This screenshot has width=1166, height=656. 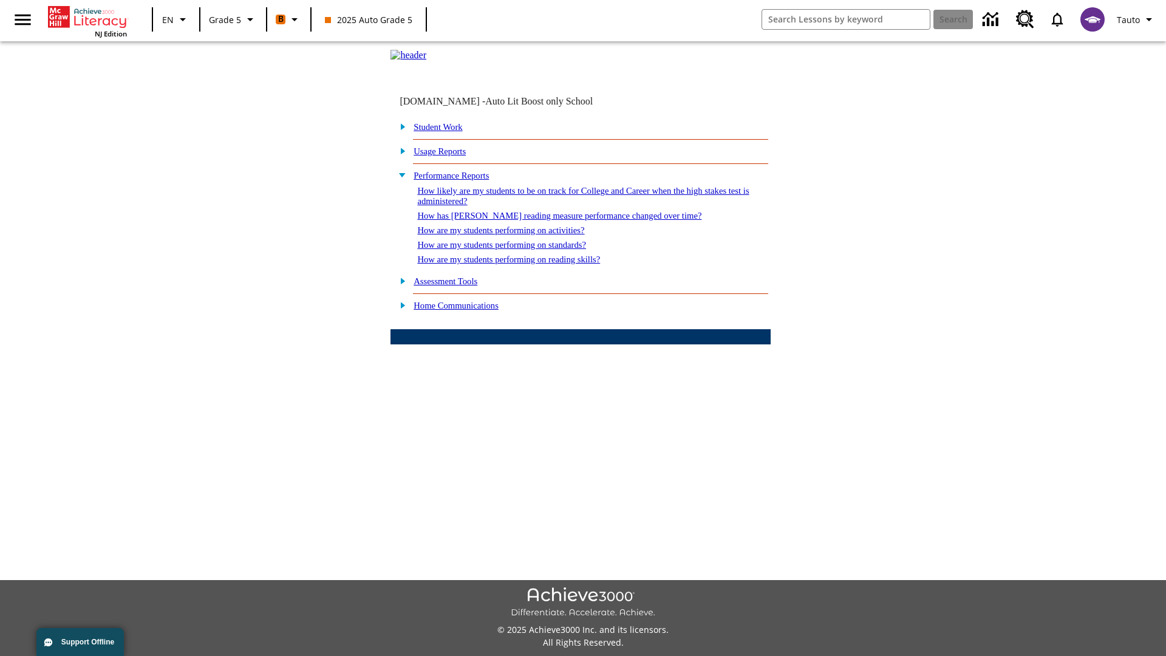 What do you see at coordinates (400, 175) in the screenshot?
I see `img: minus.gif` at bounding box center [400, 175].